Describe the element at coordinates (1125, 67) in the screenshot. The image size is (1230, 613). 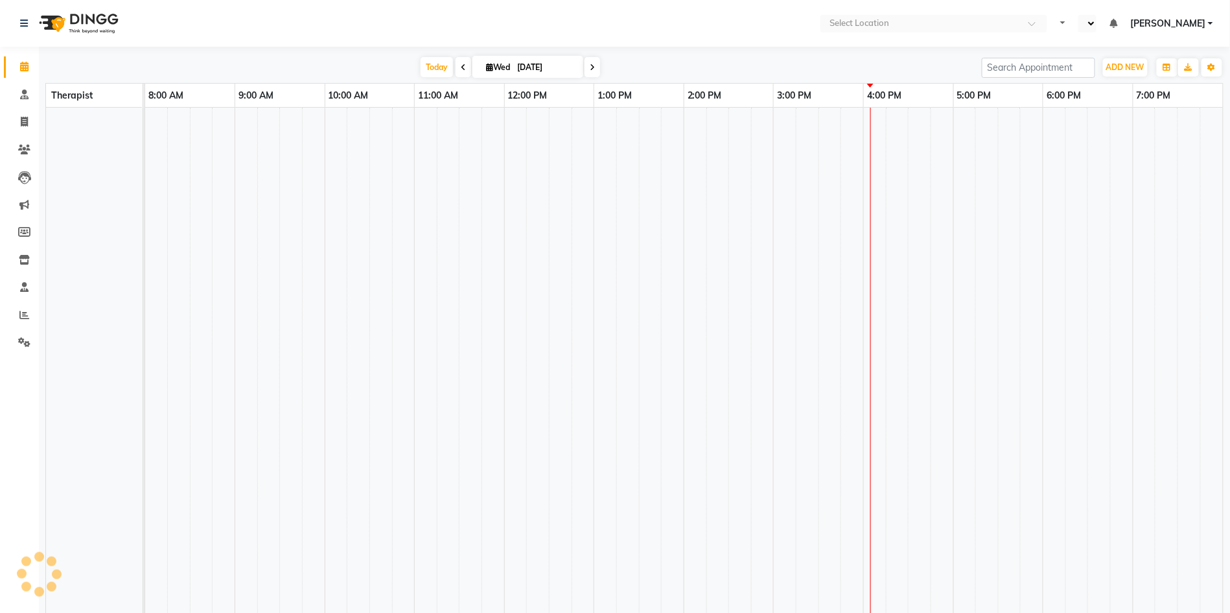
I see `button: ADD NEW` at that location.